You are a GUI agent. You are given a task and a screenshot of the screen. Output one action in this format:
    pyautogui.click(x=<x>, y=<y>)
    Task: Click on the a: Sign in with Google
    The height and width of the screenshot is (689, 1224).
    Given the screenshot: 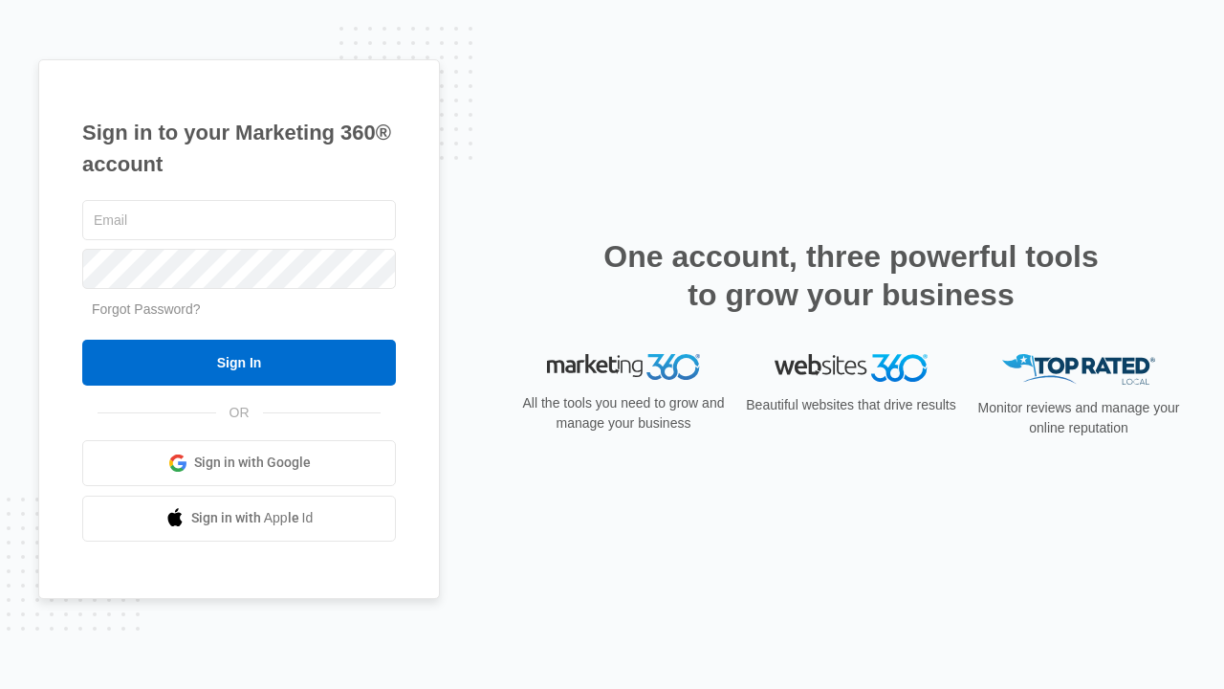 What is the action you would take?
    pyautogui.click(x=239, y=463)
    